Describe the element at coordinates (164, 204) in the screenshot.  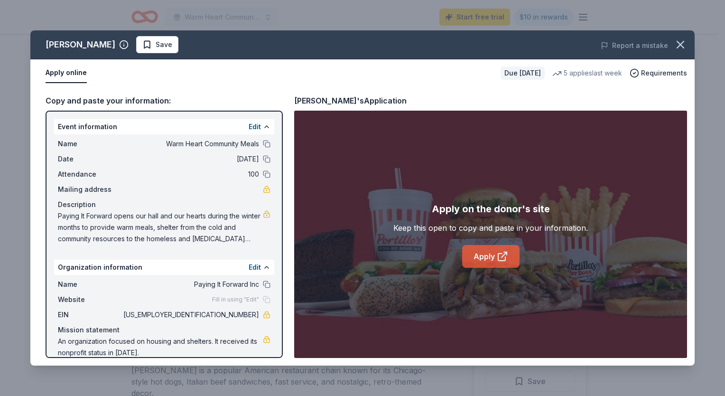
I see `div: Description` at that location.